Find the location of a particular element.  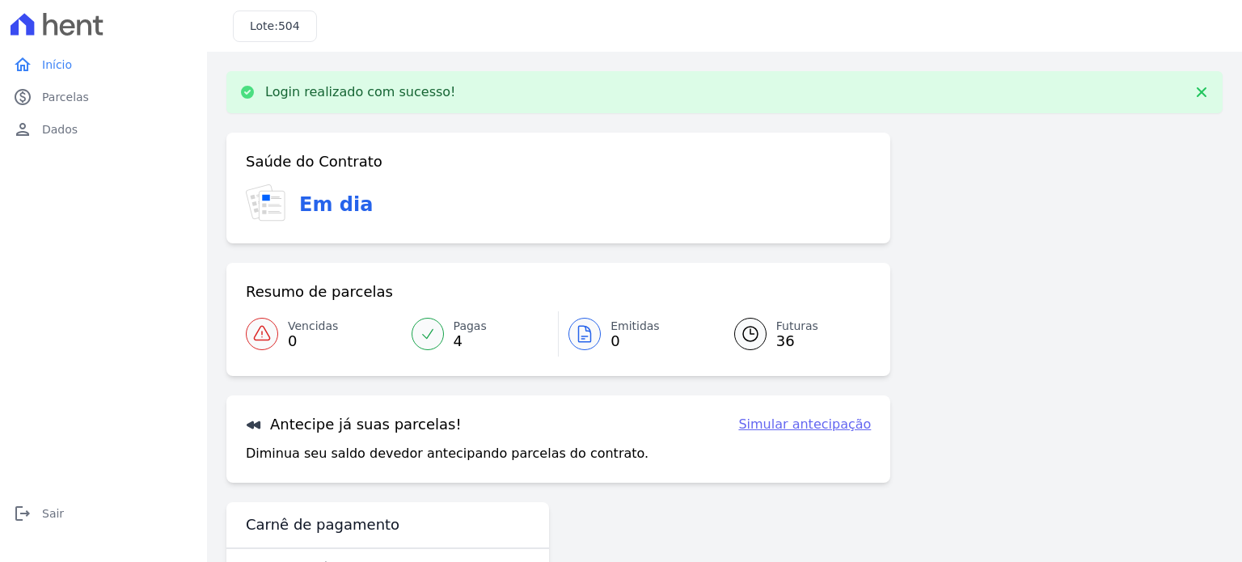

span: Emitidas is located at coordinates (635, 326).